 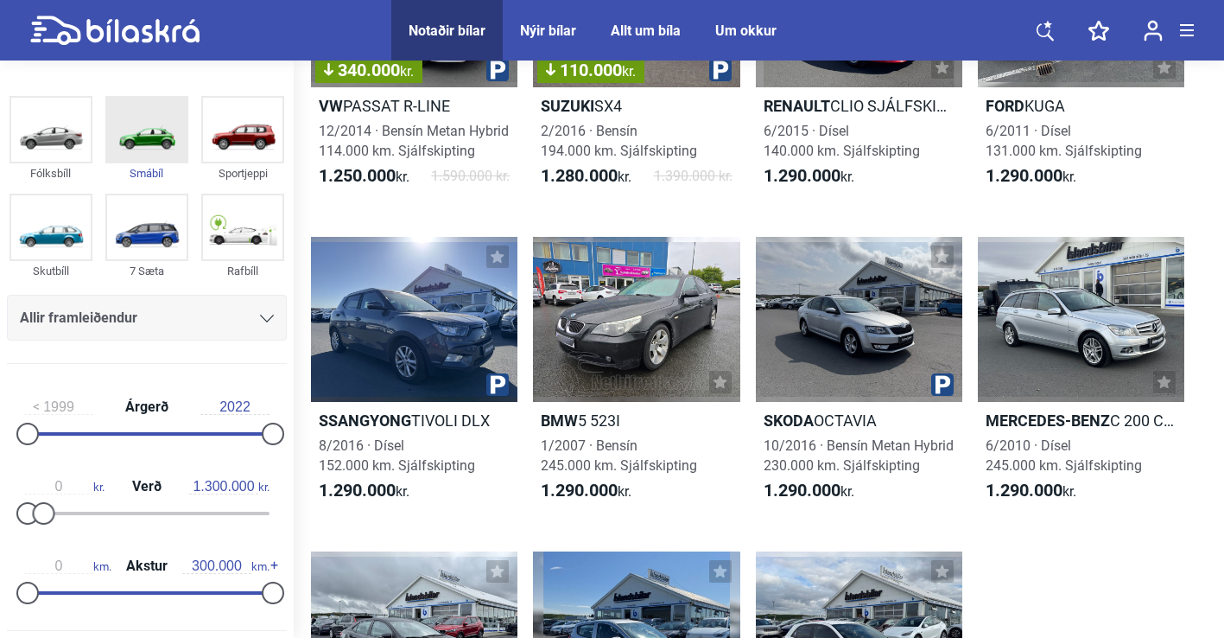 What do you see at coordinates (579, 175) in the screenshot?
I see `b: 1.280.000` at bounding box center [579, 175].